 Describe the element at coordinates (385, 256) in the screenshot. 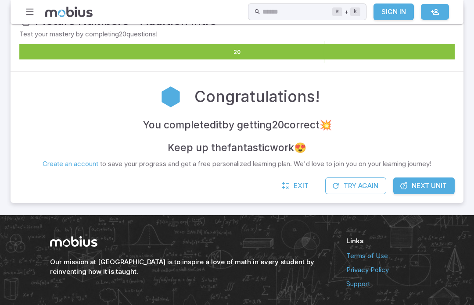

I see `a: Terms of Use` at that location.